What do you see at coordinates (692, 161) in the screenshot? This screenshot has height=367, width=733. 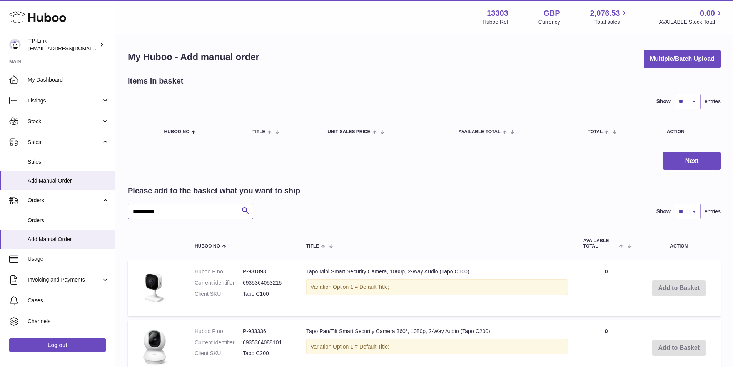 I see `button: Next` at bounding box center [692, 161].